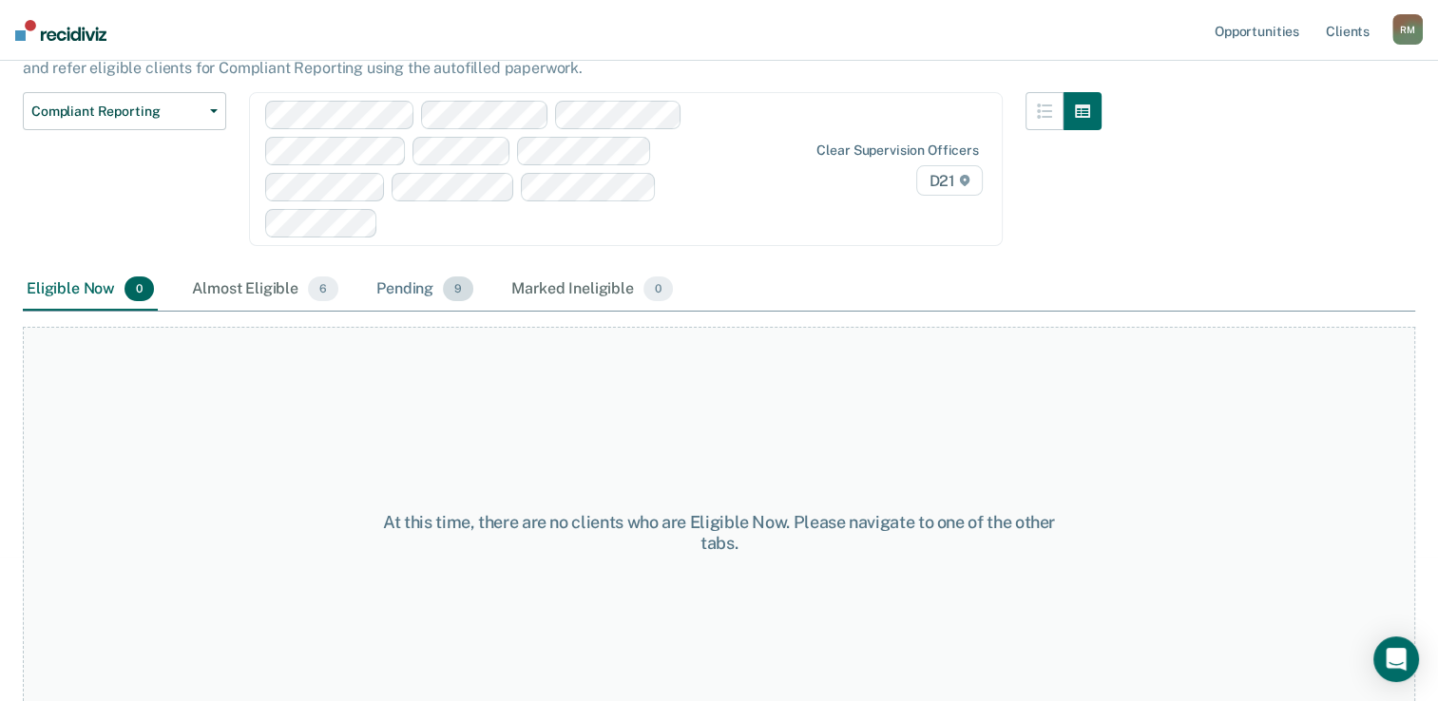  Describe the element at coordinates (592, 290) in the screenshot. I see `div: Marked Ineligible0` at that location.